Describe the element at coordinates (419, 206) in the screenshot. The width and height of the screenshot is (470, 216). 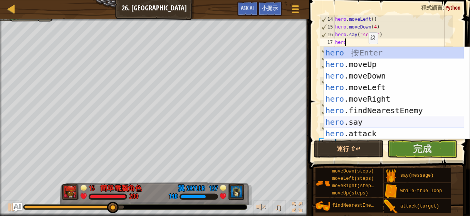
I see `span: attack(target)` at that location.